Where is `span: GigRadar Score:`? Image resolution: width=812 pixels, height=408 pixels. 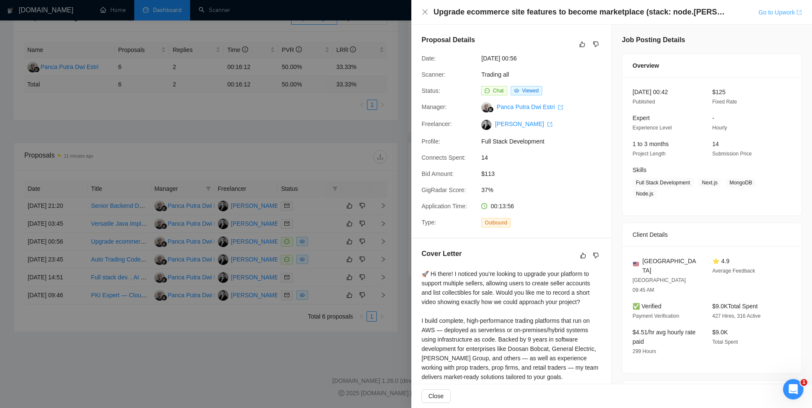 span: GigRadar Score: is located at coordinates (444, 190).